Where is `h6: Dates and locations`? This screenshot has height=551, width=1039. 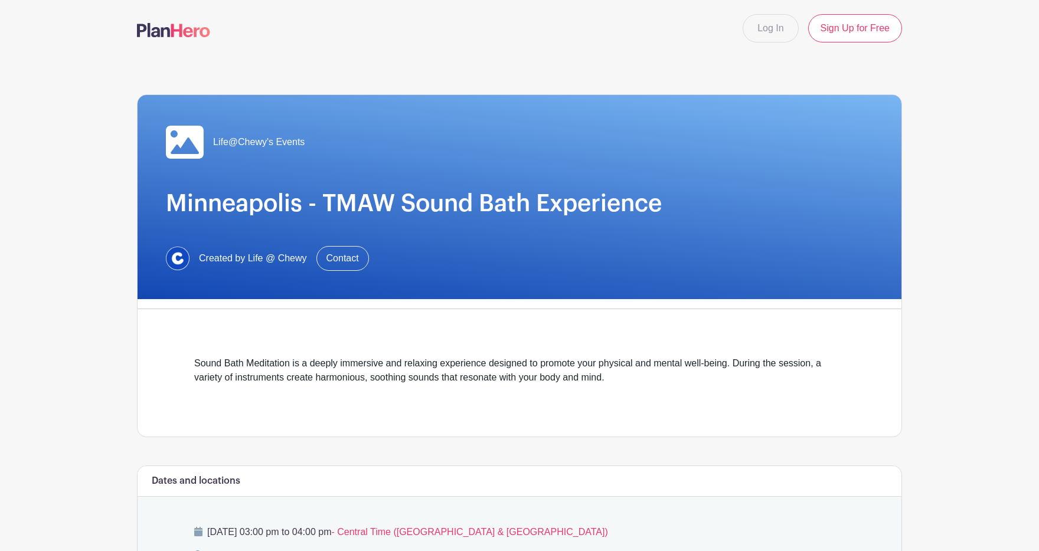
h6: Dates and locations is located at coordinates (196, 481).